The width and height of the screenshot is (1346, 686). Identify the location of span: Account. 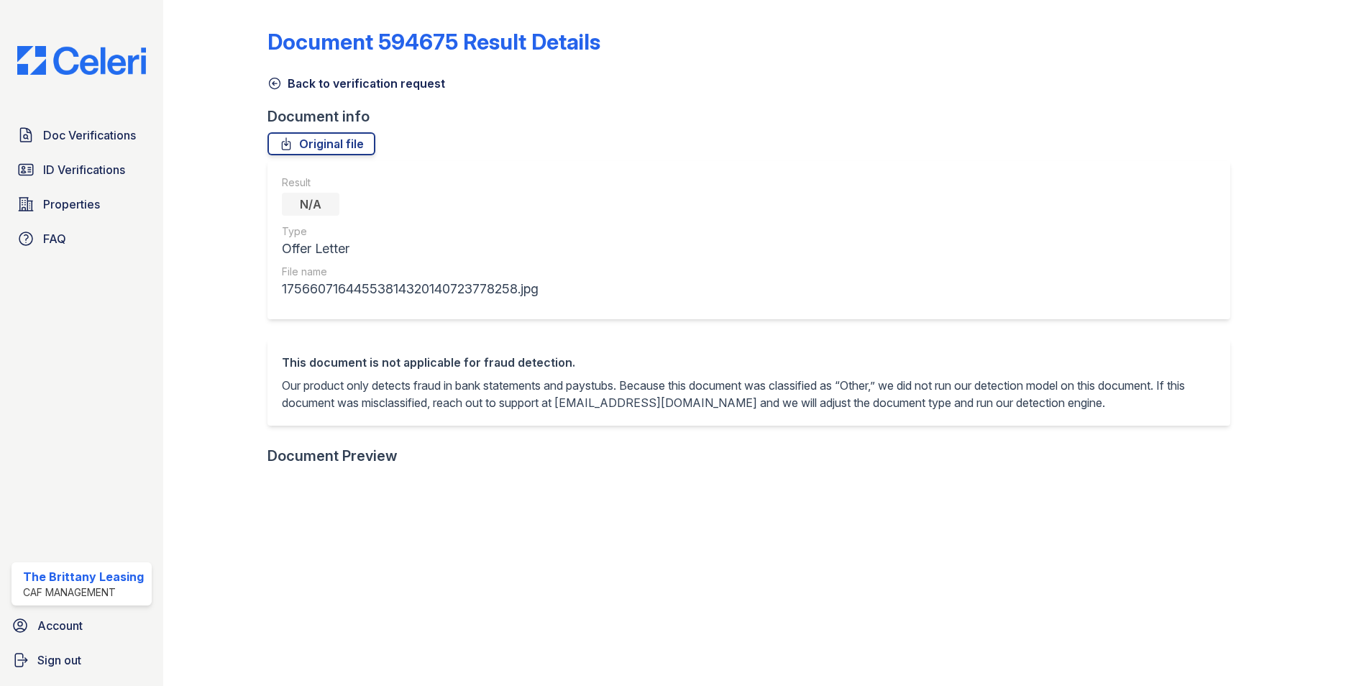
(60, 626).